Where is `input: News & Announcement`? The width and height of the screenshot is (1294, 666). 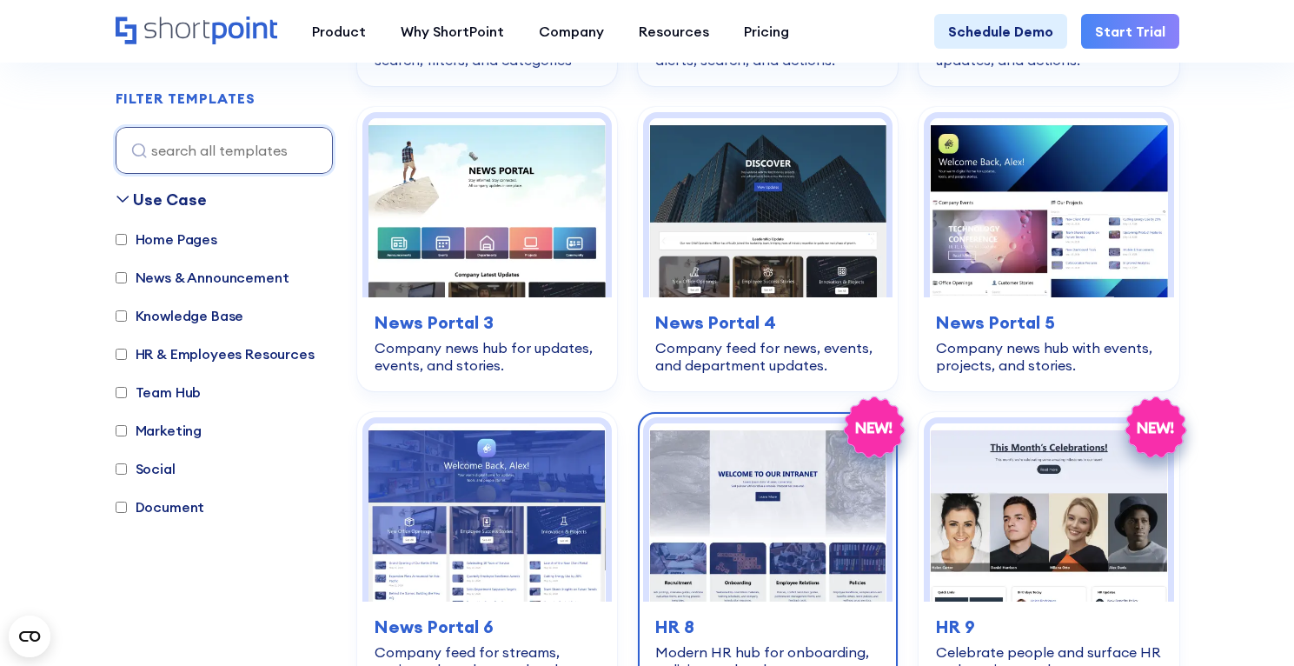
input: News & Announcement is located at coordinates (121, 277).